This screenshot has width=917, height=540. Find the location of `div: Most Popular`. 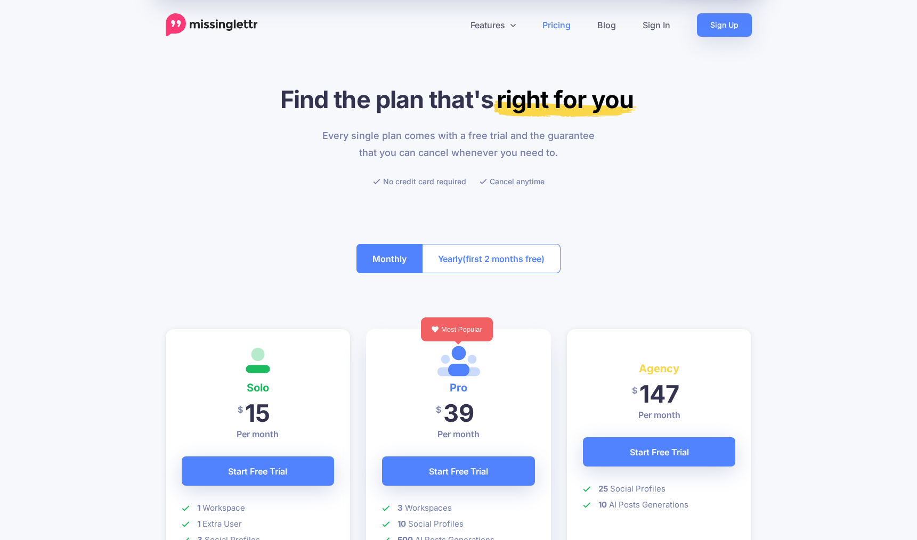

div: Most Popular is located at coordinates (457, 329).